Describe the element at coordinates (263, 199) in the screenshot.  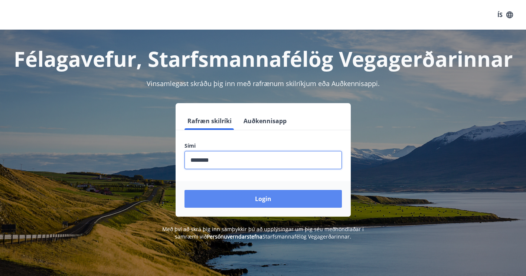
I see `button: Login` at that location.